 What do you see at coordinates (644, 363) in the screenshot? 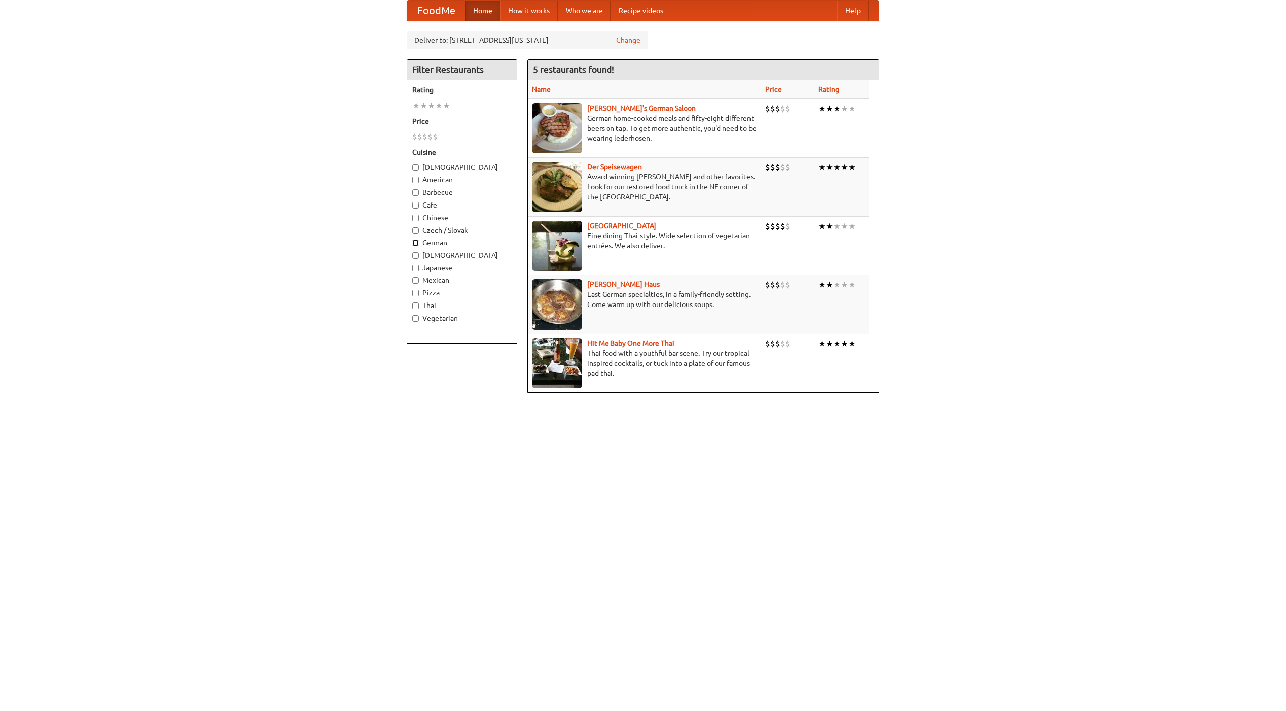
I see `p: Thai food with a youthful bar scene. Try our tropical inspired cocktails, or tuck into a plate of...` at bounding box center [644, 363].